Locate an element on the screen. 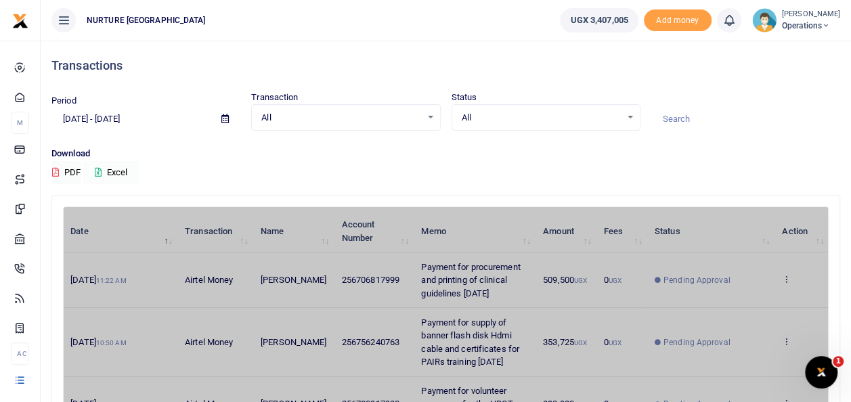 Image resolution: width=851 pixels, height=402 pixels. span: 1 is located at coordinates (838, 361).